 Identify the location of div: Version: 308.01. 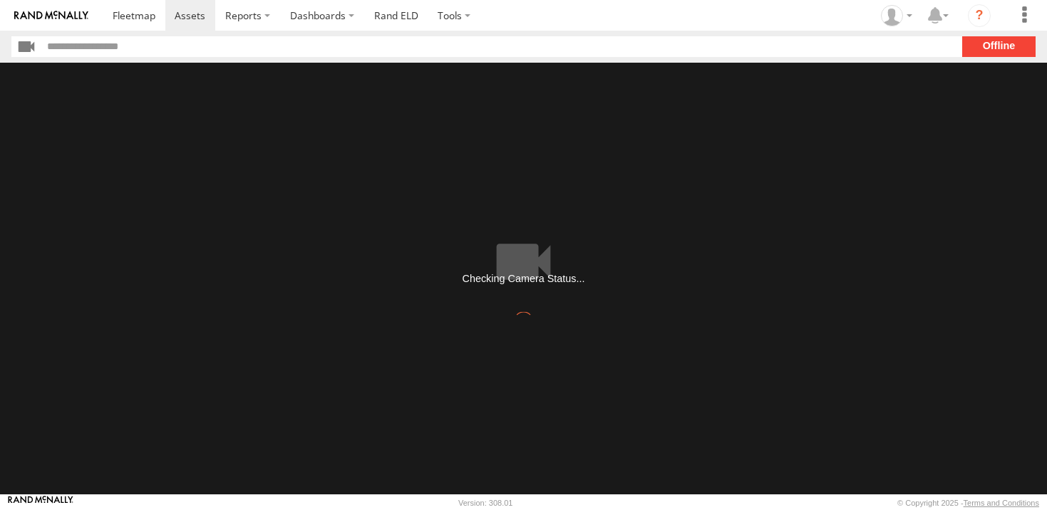
(485, 503).